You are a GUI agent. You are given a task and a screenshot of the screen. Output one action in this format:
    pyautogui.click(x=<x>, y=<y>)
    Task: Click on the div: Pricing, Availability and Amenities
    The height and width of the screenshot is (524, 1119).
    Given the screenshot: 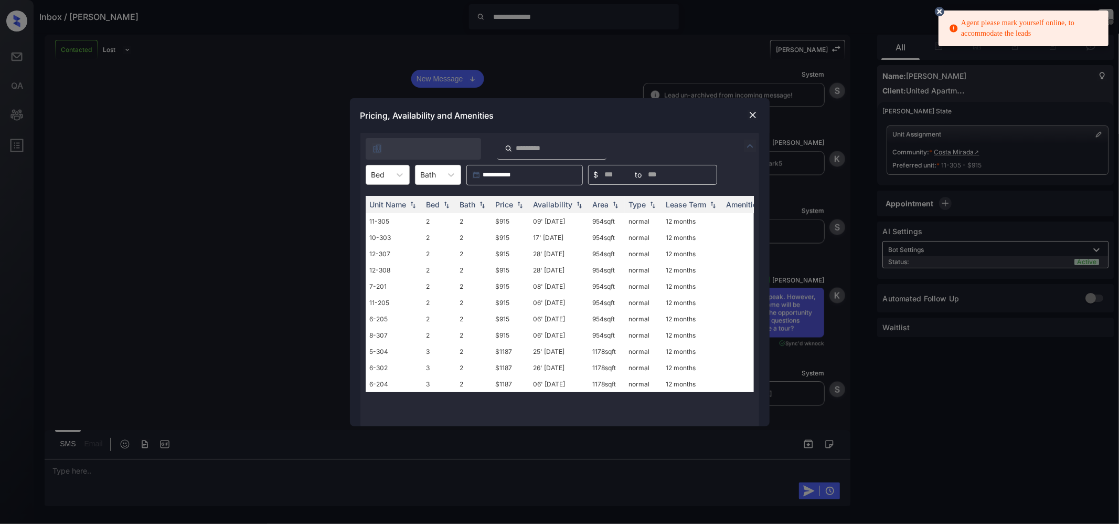 What is the action you would take?
    pyautogui.click(x=560, y=115)
    